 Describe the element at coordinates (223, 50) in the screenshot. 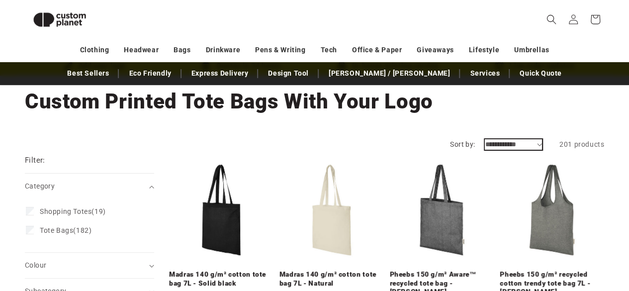

I see `a: Drinkware` at that location.